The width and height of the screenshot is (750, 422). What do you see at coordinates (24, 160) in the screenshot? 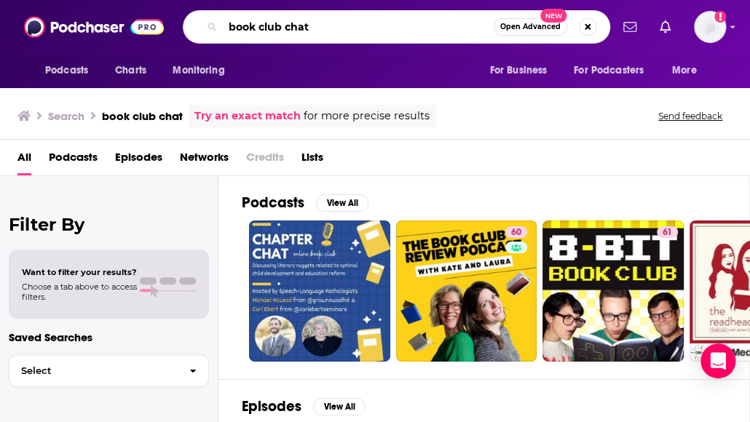
I see `span: All` at bounding box center [24, 160].